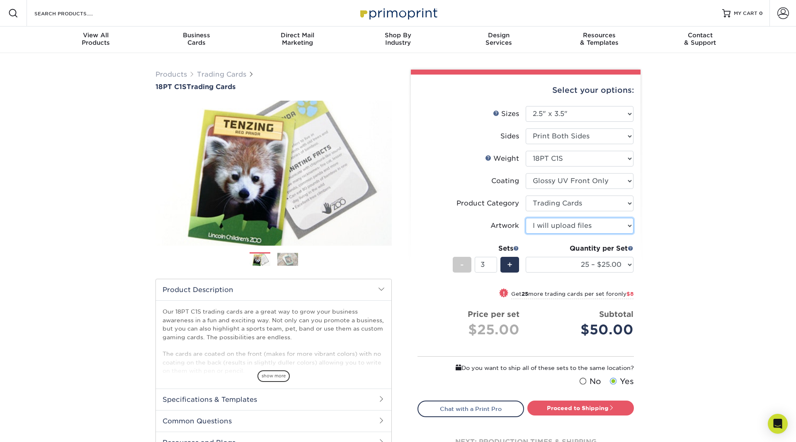 This screenshot has width=796, height=442. I want to click on span: View All, so click(96, 35).